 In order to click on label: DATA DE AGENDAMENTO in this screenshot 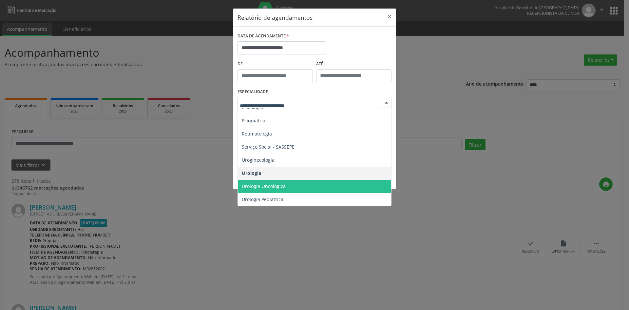, I will do `click(263, 36)`.